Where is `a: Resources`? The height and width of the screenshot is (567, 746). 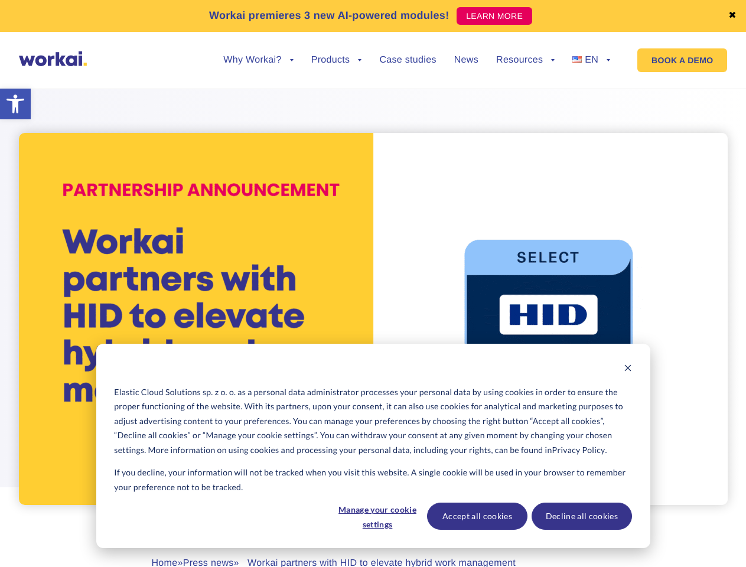
a: Resources is located at coordinates (525, 60).